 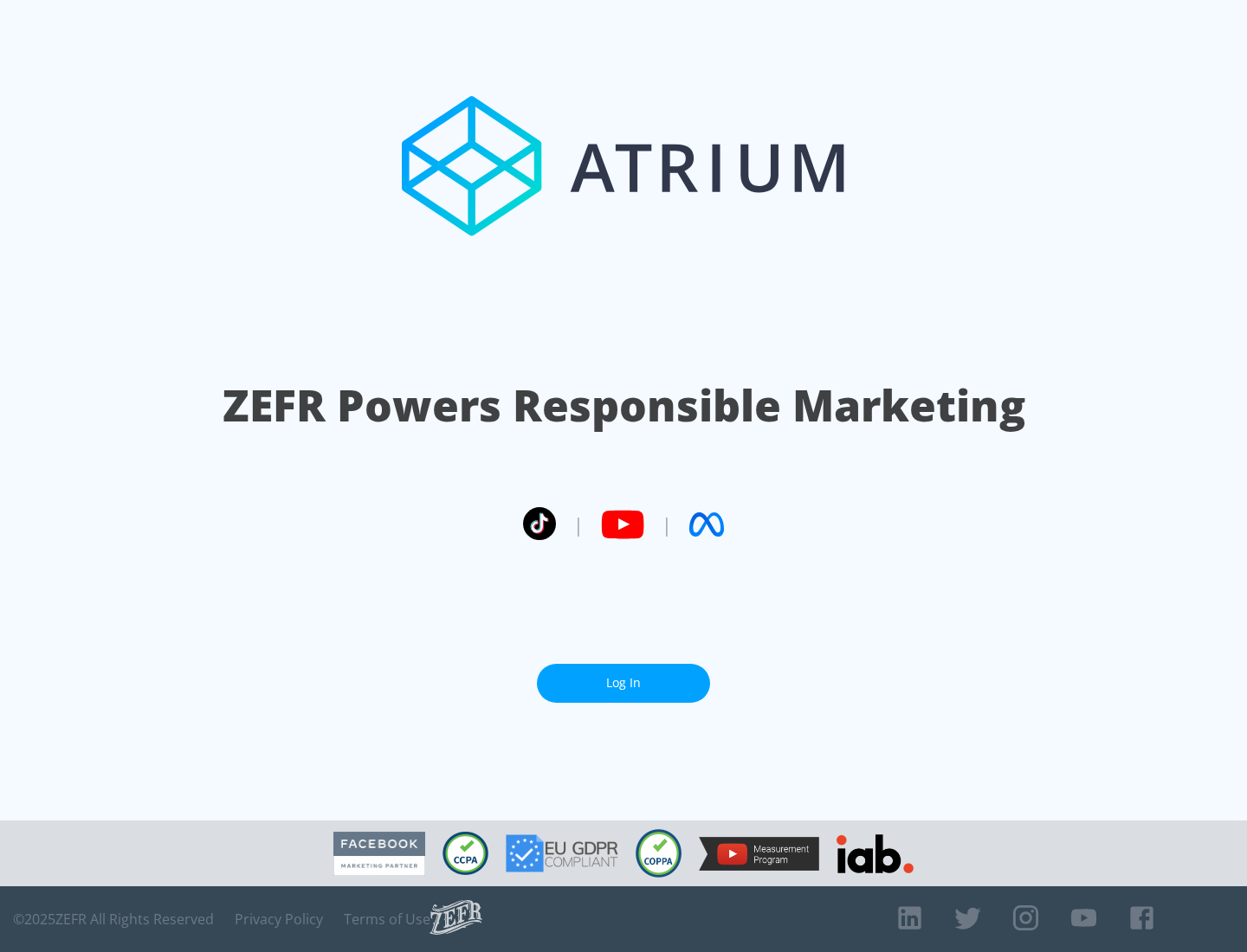 What do you see at coordinates (624, 405) in the screenshot?
I see `h1: ZEFR Powers Responsible Marketing` at bounding box center [624, 405].